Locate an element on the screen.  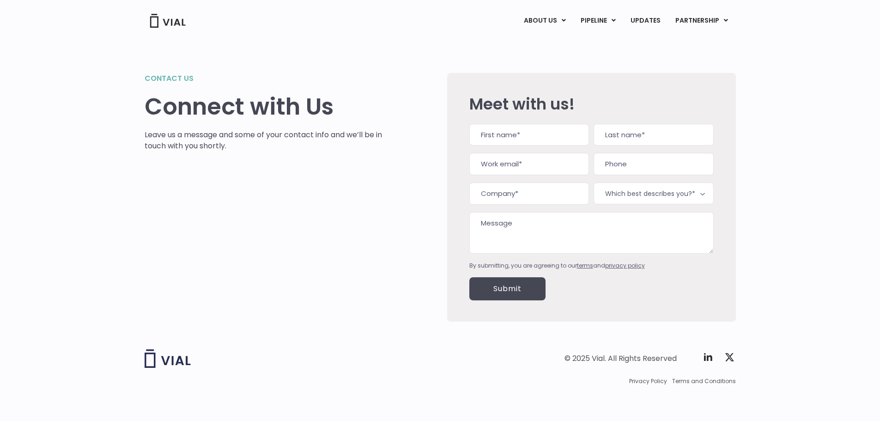
span: Terms and Conditions is located at coordinates (704, 381).